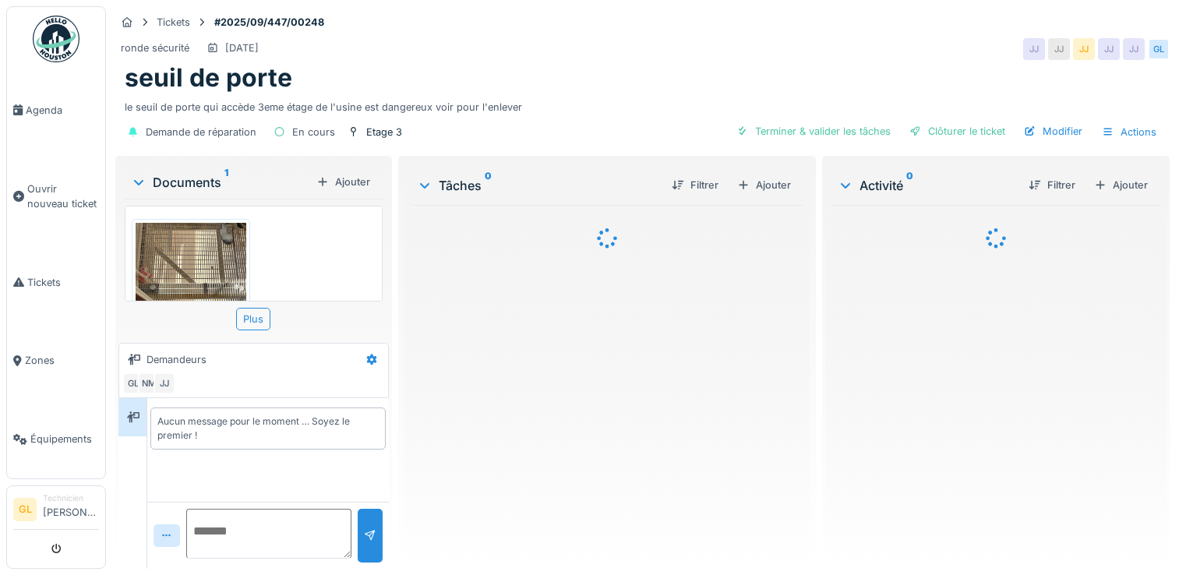 The image size is (1179, 575). I want to click on span: Tickets, so click(63, 282).